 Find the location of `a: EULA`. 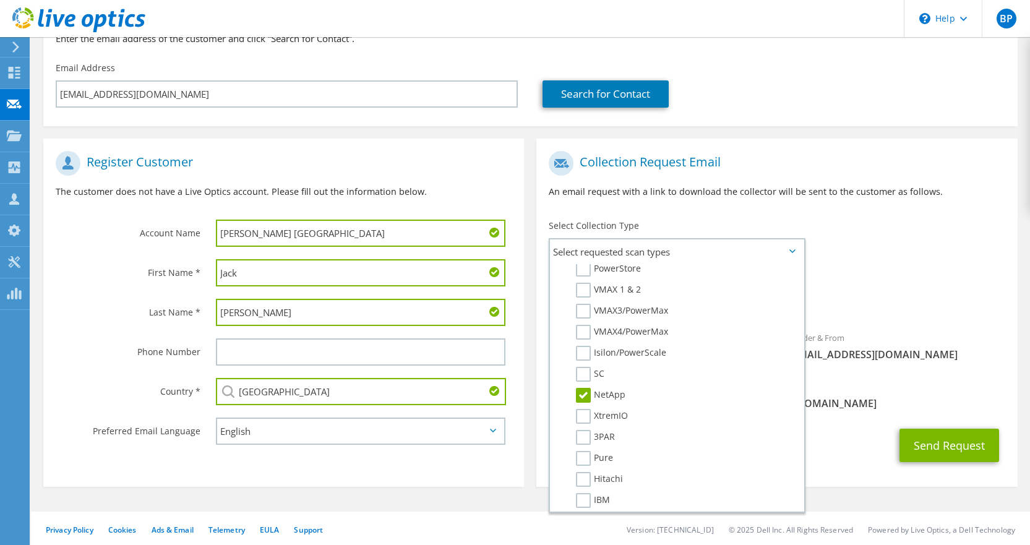

a: EULA is located at coordinates (269, 530).